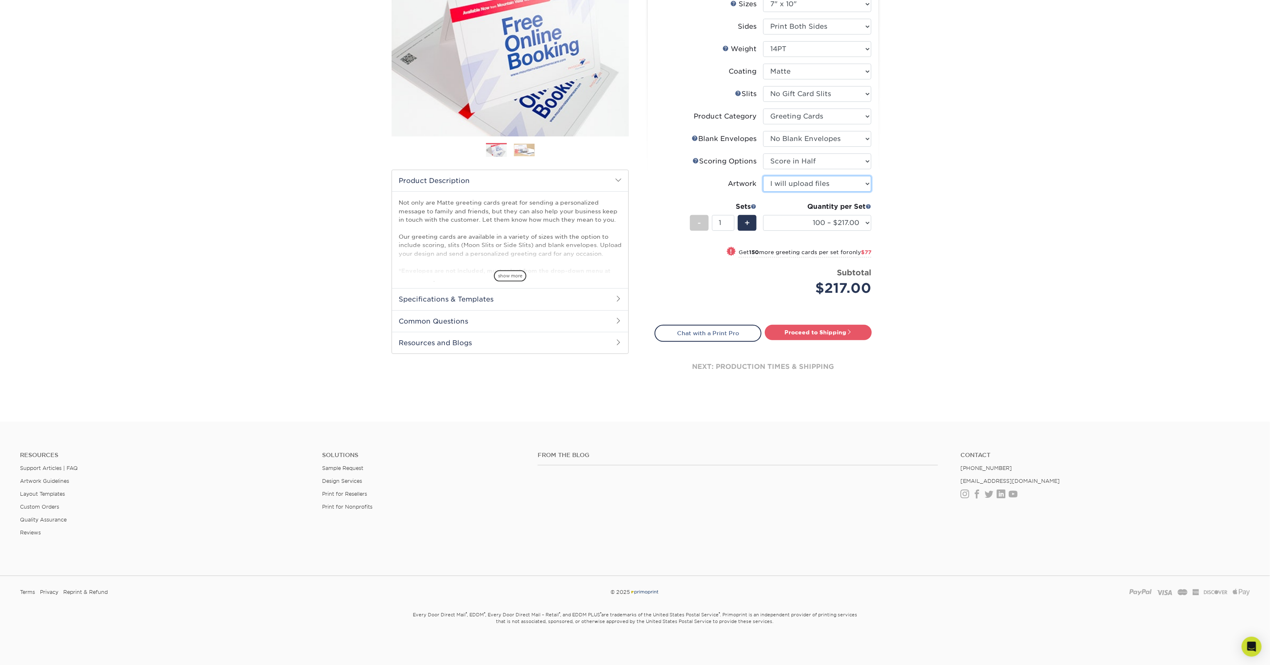 The height and width of the screenshot is (665, 1270). Describe the element at coordinates (820, 288) in the screenshot. I see `div: $217.00` at that location.